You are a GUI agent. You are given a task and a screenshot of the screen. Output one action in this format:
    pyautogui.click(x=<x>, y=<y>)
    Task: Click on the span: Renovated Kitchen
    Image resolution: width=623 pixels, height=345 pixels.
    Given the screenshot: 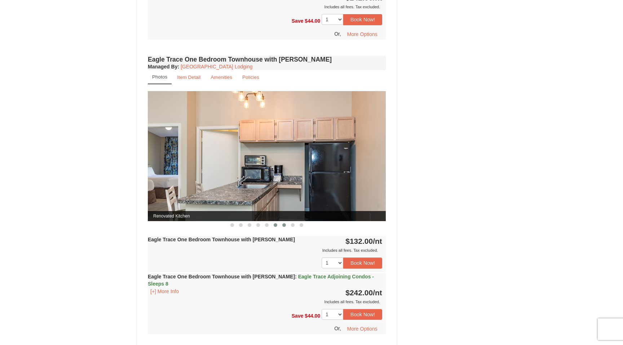 What is the action you would take?
    pyautogui.click(x=267, y=216)
    